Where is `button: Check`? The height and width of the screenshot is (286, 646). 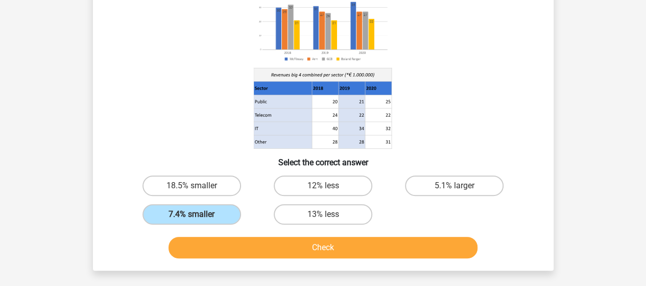 button: Check is located at coordinates (323, 247).